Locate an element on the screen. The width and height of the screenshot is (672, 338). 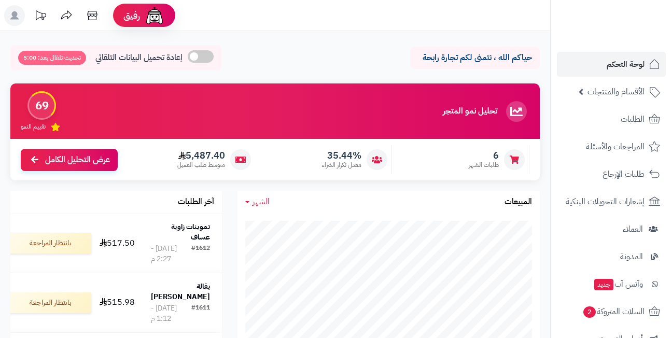
p: حياكم الله ، نتمنى لكم تجارة رابحة is located at coordinates (475, 58).